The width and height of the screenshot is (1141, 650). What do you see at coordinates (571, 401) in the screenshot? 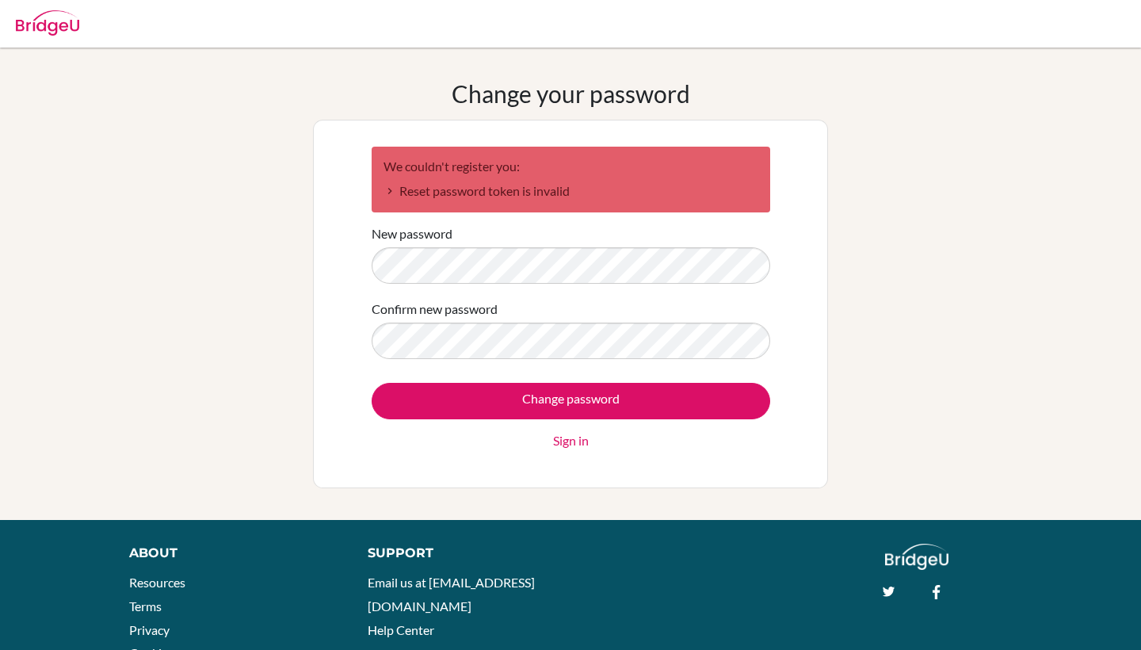
I see `input: Change password` at bounding box center [571, 401].